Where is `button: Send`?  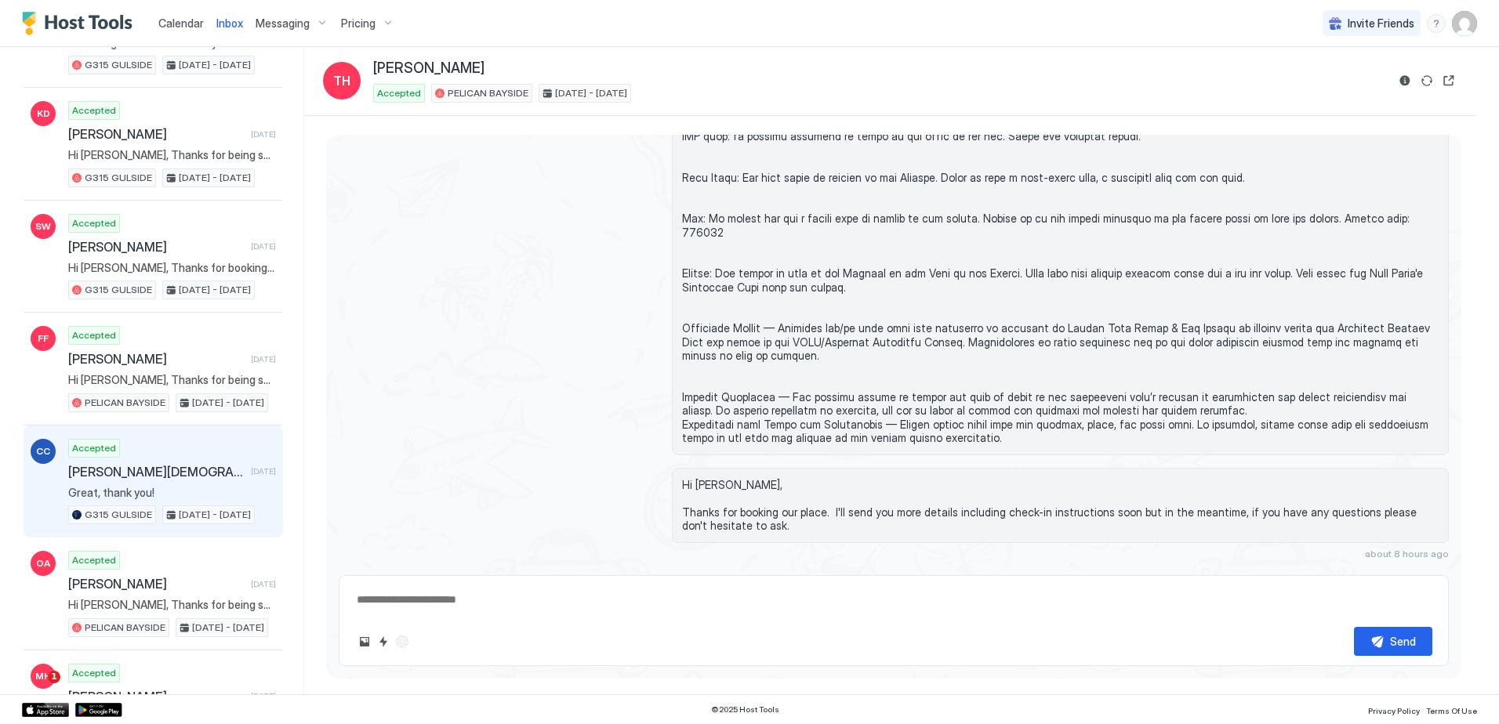
button: Send is located at coordinates (1393, 641).